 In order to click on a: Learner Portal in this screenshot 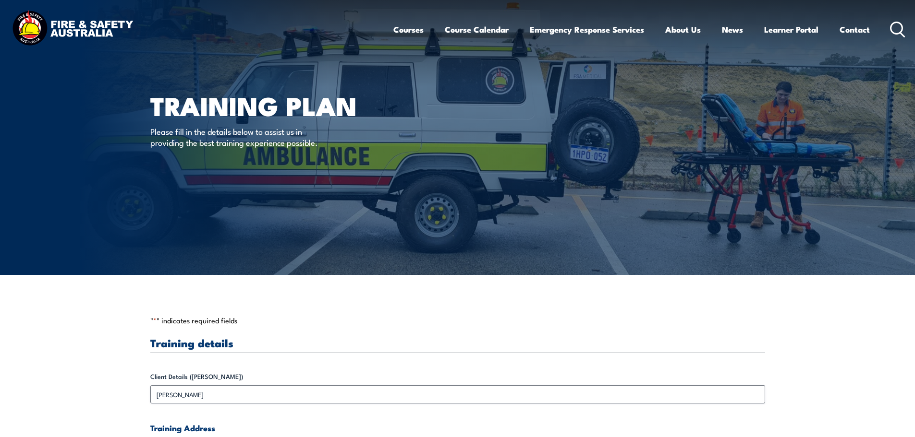, I will do `click(791, 29)`.